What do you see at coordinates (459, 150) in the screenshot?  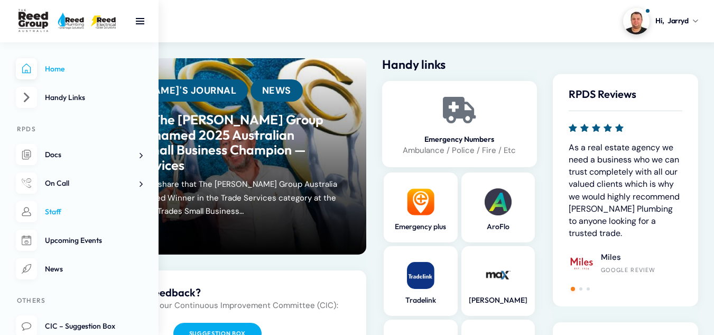 I see `p: Ambulance / Police / Fire / Etc` at bounding box center [459, 150].